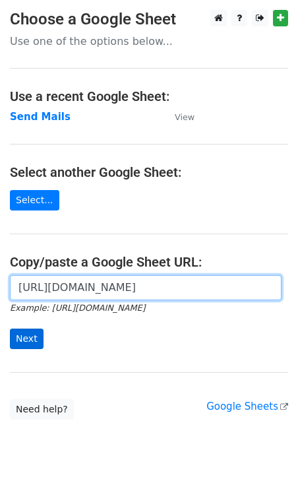  I want to click on div: Chat Widget, so click(265, 453).